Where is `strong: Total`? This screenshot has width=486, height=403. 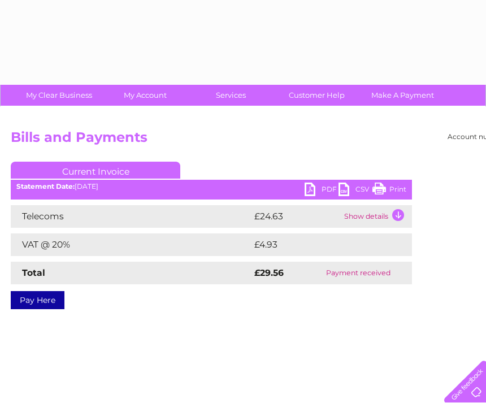 strong: Total is located at coordinates (33, 273).